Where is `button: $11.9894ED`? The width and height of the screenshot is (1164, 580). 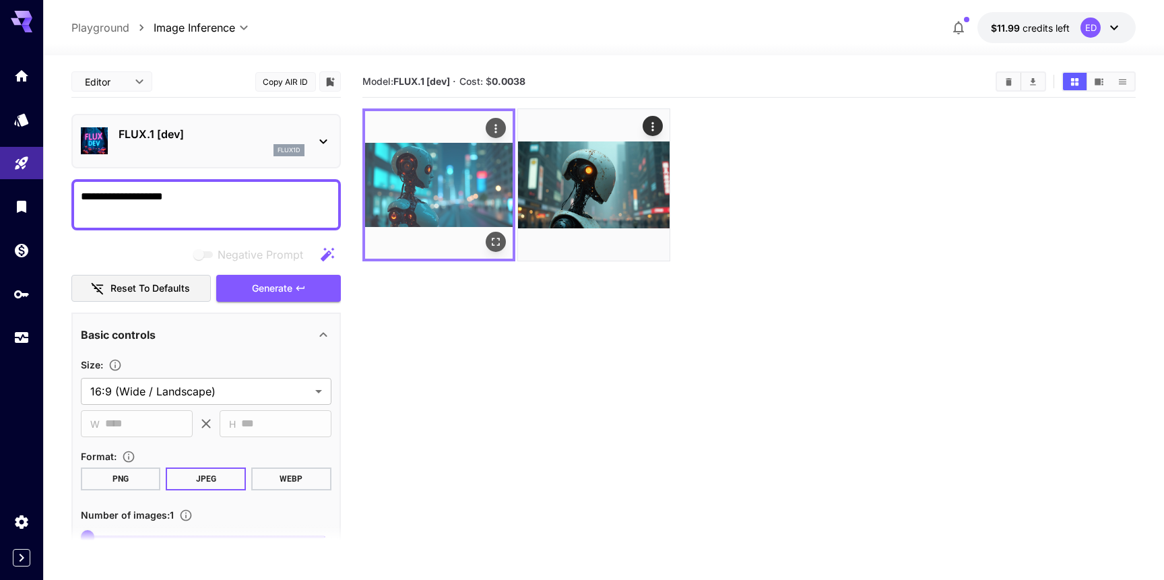 button: $11.9894ED is located at coordinates (1057, 28).